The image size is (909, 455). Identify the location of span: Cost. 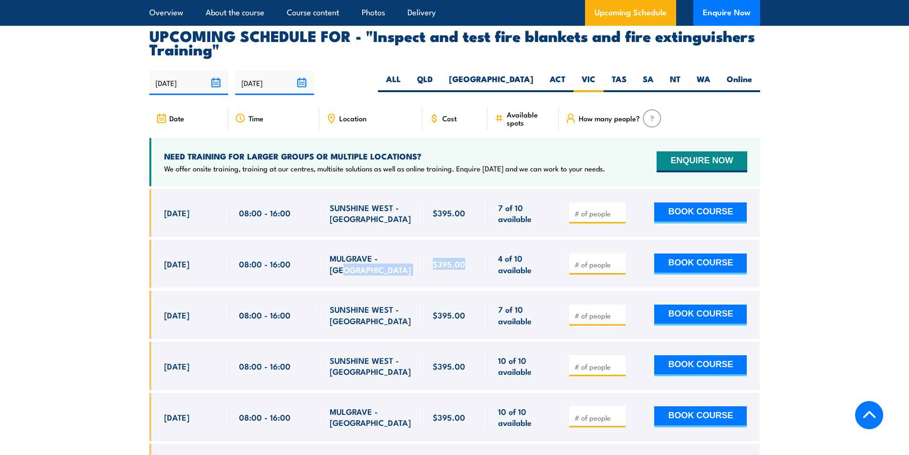
(449, 118).